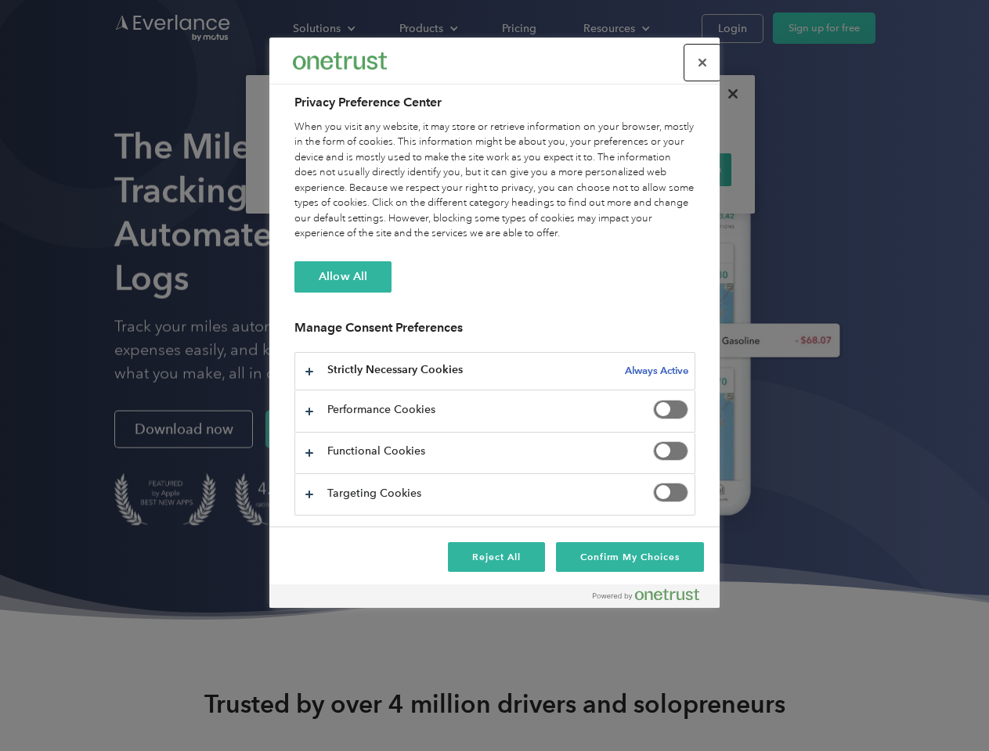 The width and height of the screenshot is (989, 751). Describe the element at coordinates (340, 60) in the screenshot. I see `img: Everlance` at that location.